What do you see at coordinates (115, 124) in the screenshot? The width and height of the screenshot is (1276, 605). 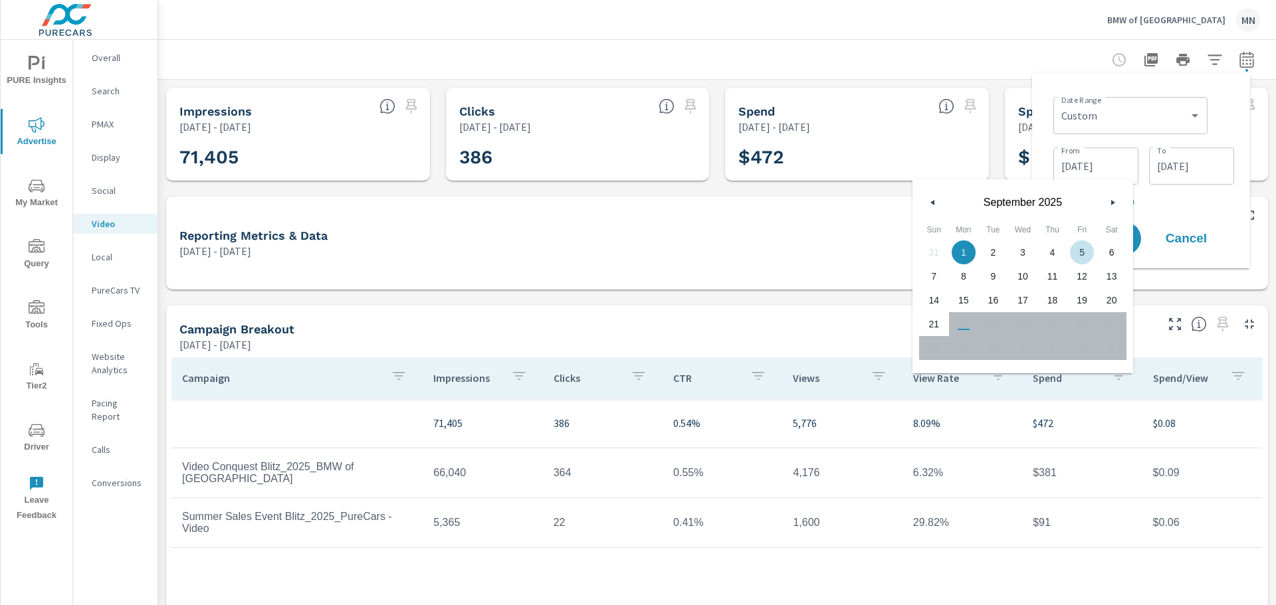 I see `div: PMAX` at bounding box center [115, 124].